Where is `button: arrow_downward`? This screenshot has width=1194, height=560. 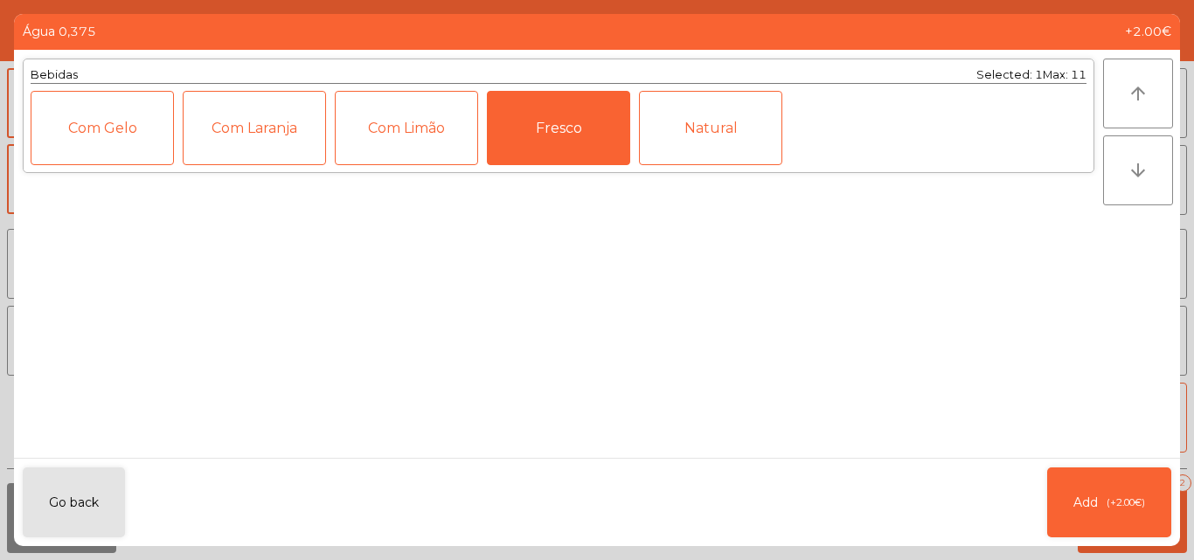
button: arrow_downward is located at coordinates (1138, 171).